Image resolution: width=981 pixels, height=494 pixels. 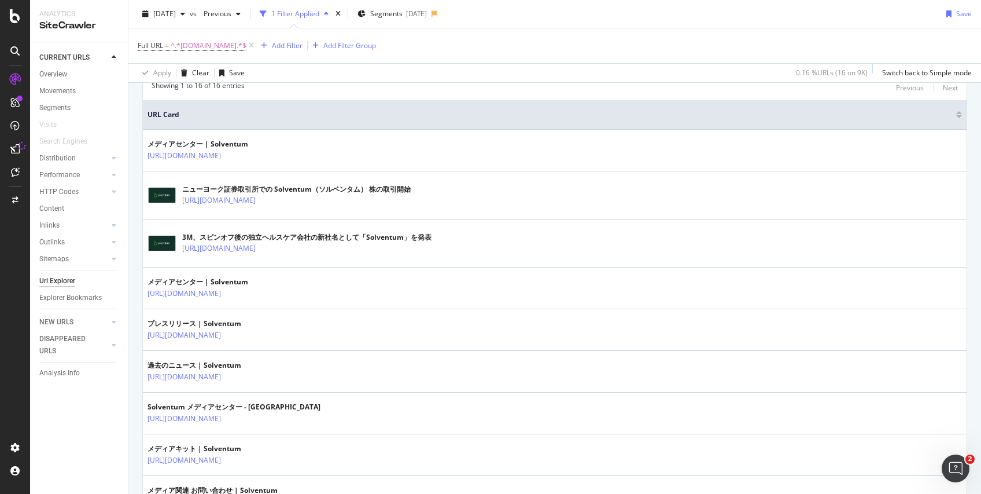 I want to click on div: 0.16 % URLs ( 16 on 9K ), so click(x=832, y=72).